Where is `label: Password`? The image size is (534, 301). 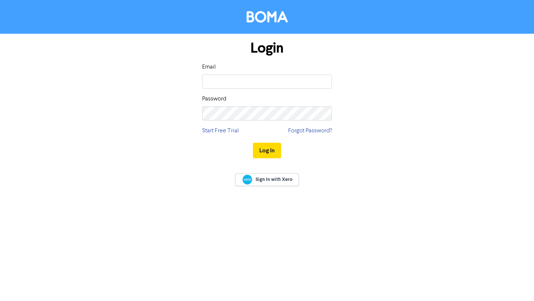
label: Password is located at coordinates (214, 99).